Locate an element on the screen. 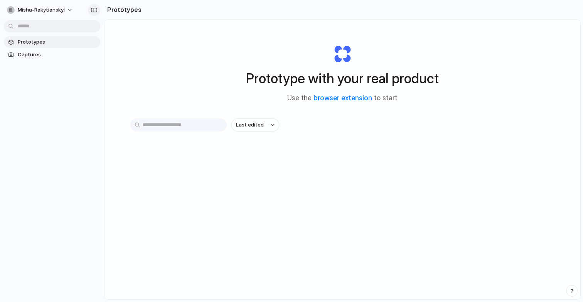 The image size is (583, 302). a: browser extension is located at coordinates (343, 98).